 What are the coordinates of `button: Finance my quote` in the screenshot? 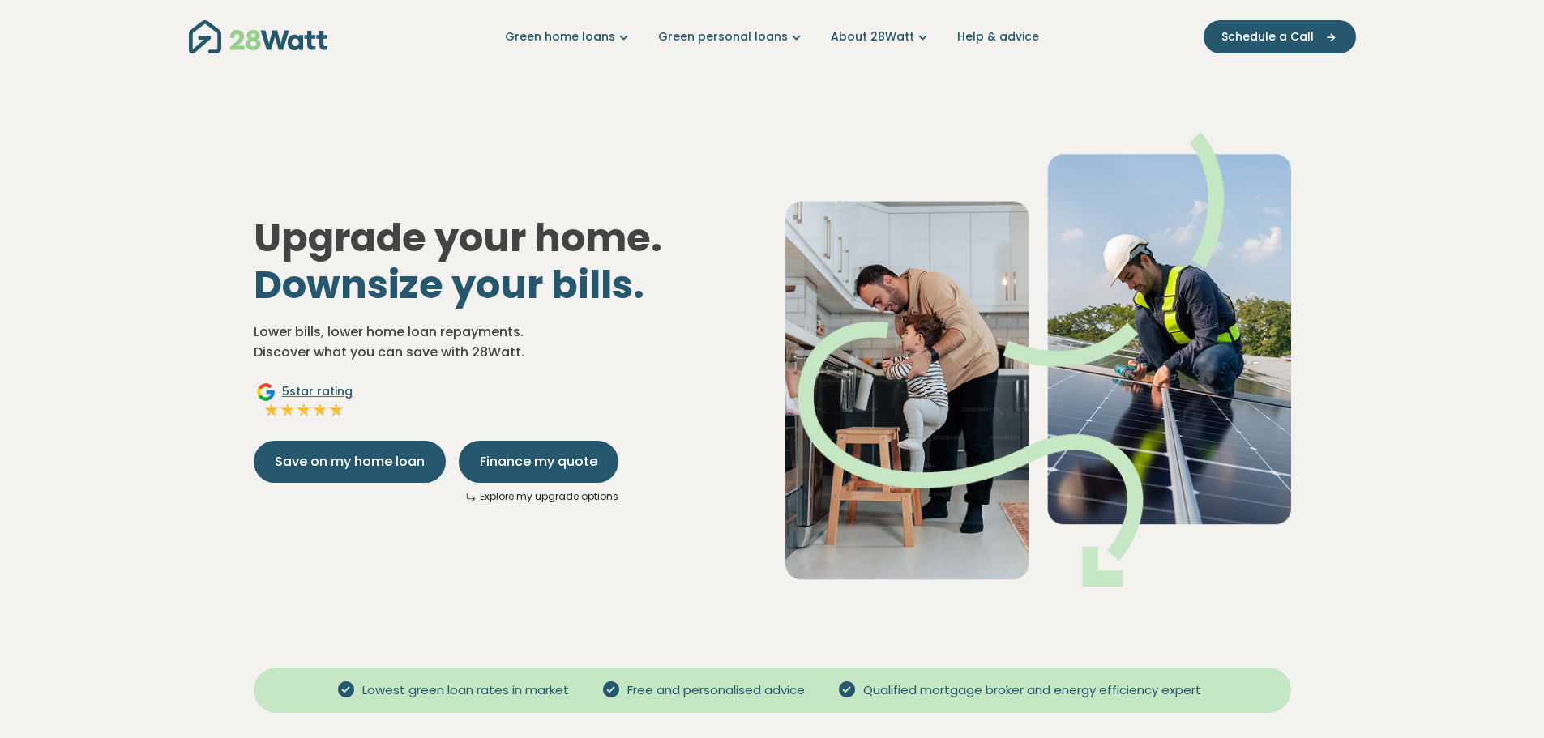 It's located at (538, 462).